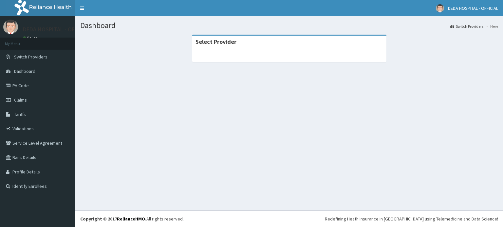  I want to click on strong: Select Provider, so click(216, 42).